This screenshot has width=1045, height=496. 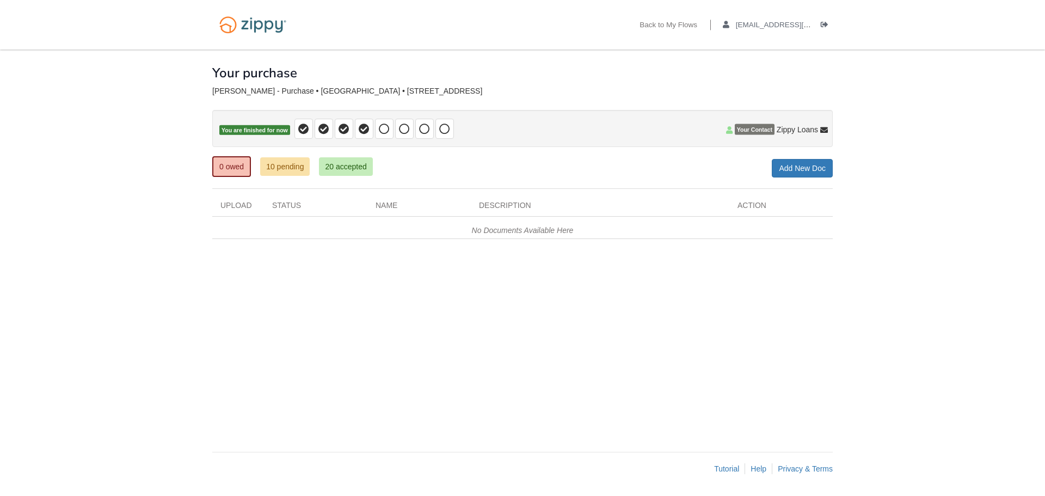 I want to click on div: Name, so click(x=419, y=208).